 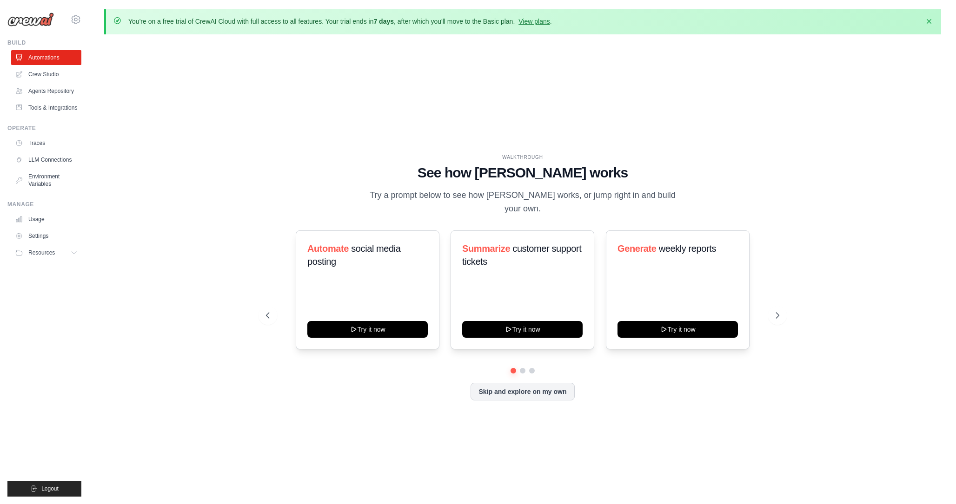 I want to click on a: LLM Connections, so click(x=46, y=160).